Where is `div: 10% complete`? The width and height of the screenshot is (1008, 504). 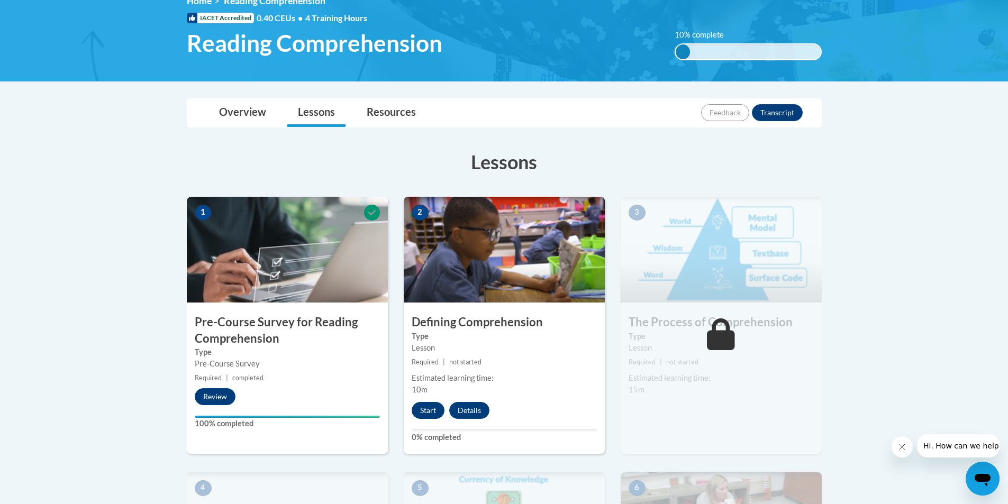 div: 10% complete is located at coordinates (682, 52).